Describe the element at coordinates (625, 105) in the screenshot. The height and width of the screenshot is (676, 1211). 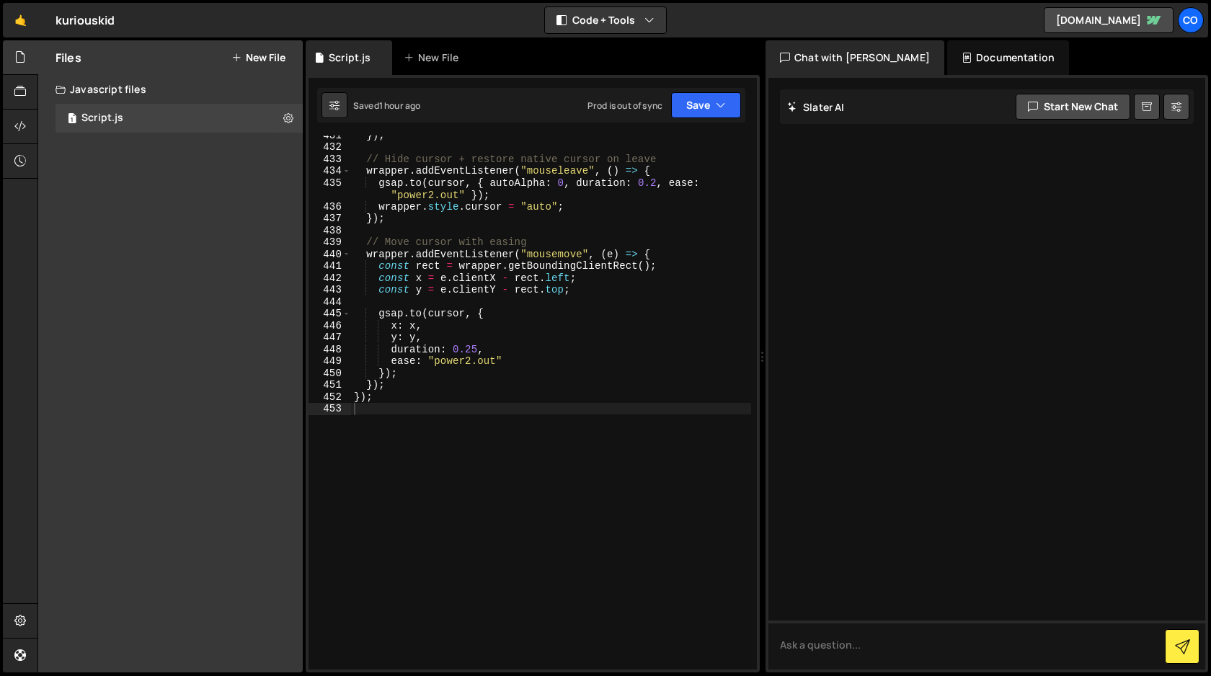
I see `div: Prod is out of sync` at that location.